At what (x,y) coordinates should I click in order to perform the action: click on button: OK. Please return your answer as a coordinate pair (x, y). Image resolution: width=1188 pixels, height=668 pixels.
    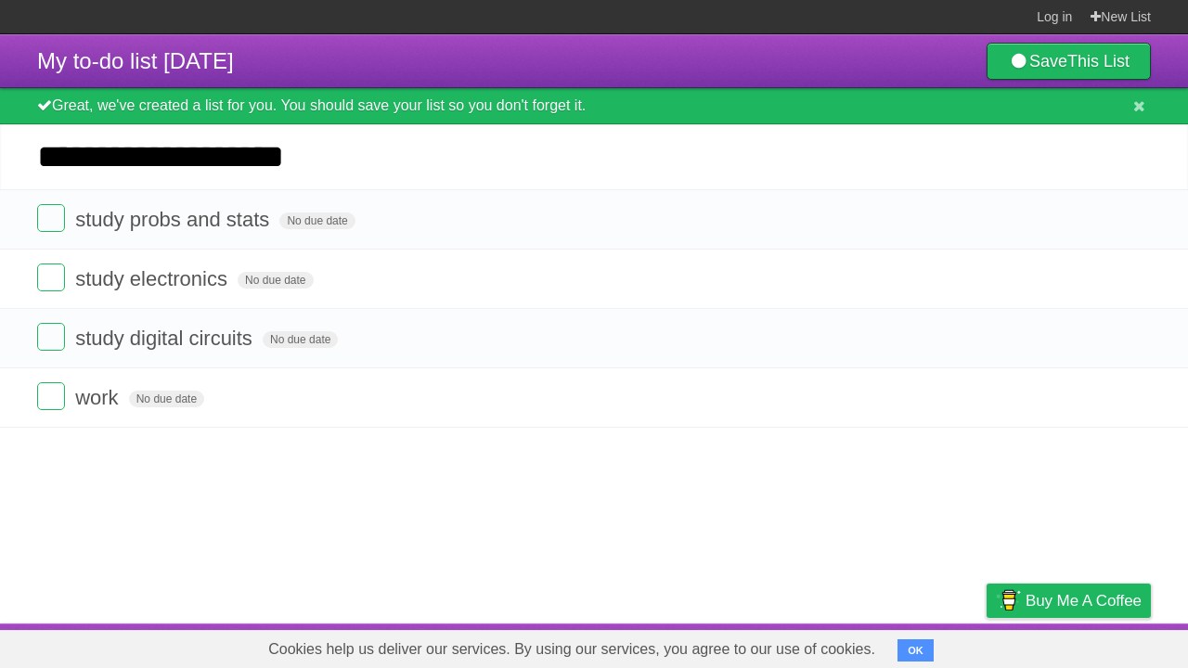
    Looking at the image, I should click on (915, 651).